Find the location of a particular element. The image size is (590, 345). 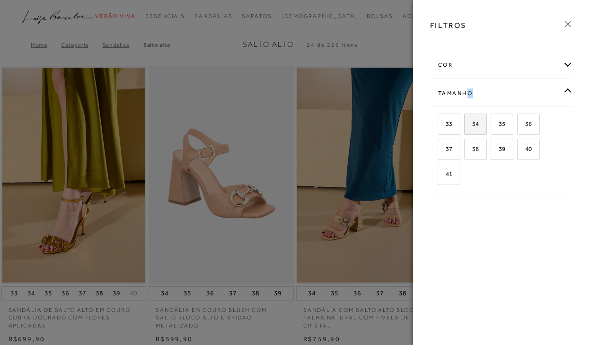

input: 41 is located at coordinates (441, 175).